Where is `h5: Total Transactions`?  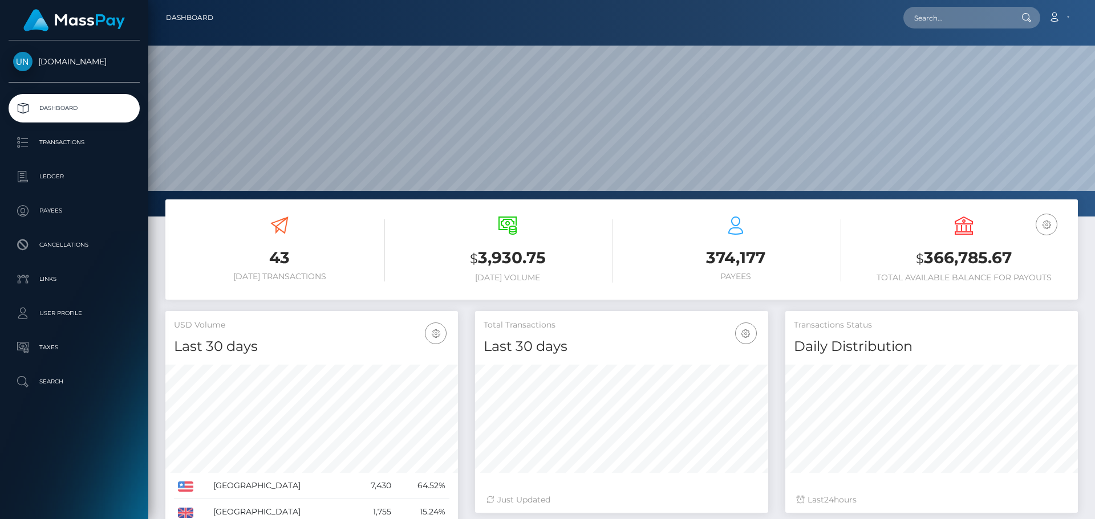
h5: Total Transactions is located at coordinates (621, 326).